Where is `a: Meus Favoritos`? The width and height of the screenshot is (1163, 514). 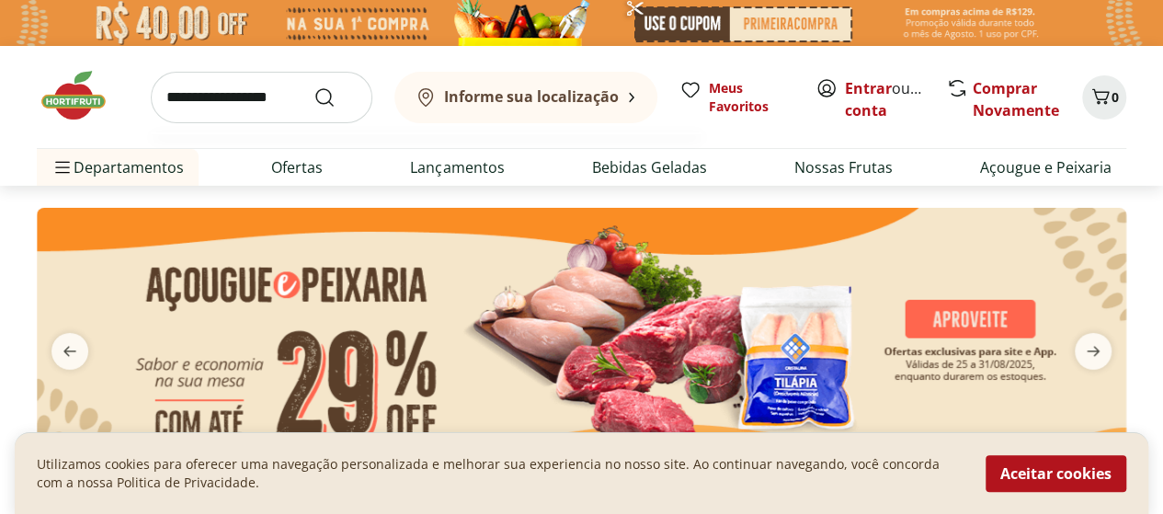 a: Meus Favoritos is located at coordinates (737, 97).